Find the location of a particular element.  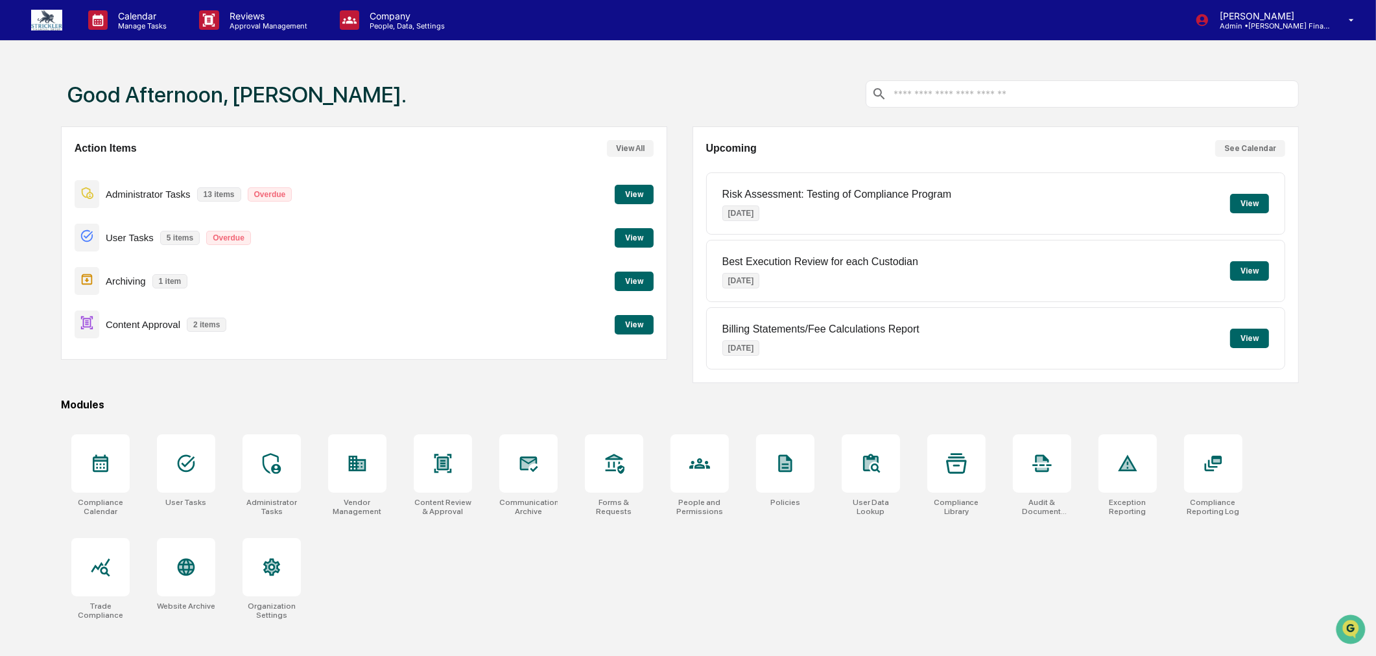

a: 🖐️Preclearance is located at coordinates (48, 253).